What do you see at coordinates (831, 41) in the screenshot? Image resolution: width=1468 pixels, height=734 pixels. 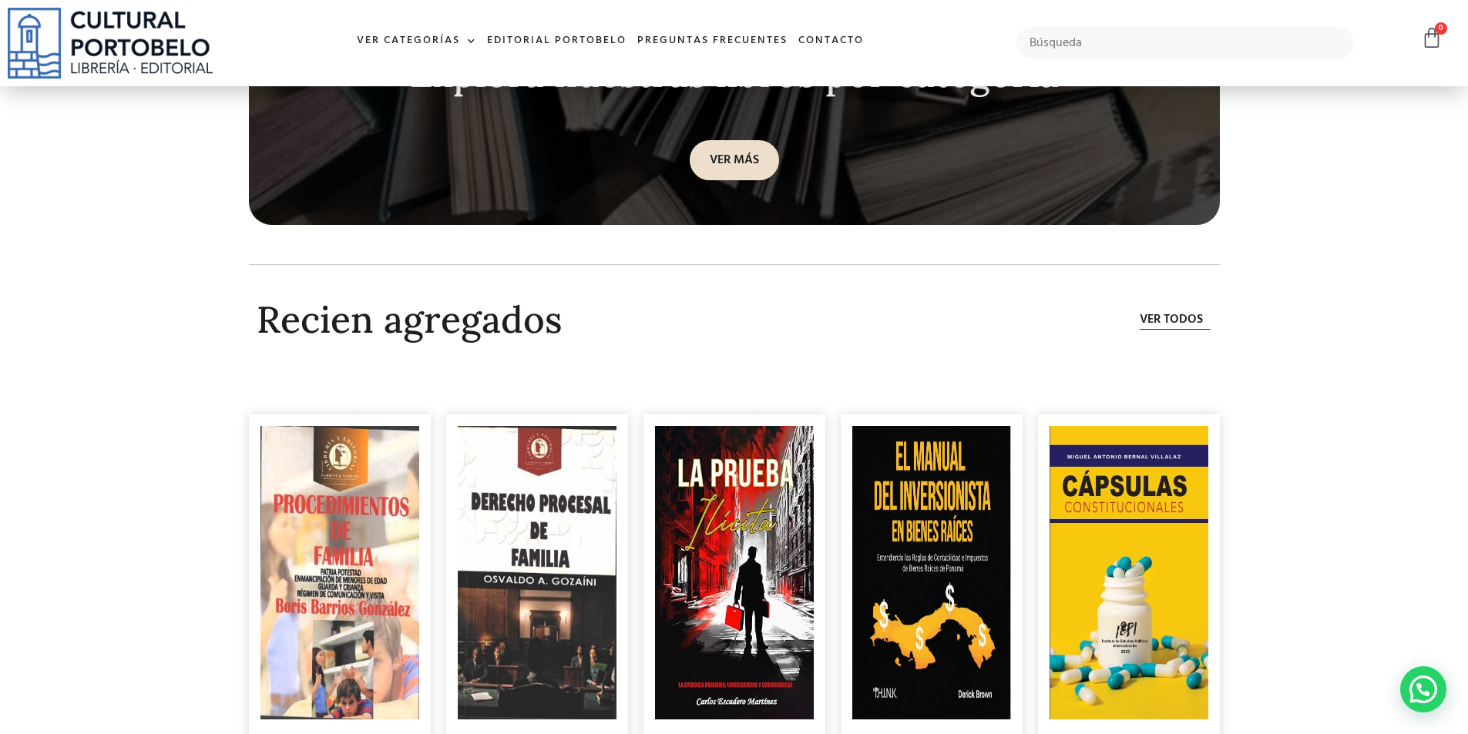 I see `a: Contacto` at bounding box center [831, 41].